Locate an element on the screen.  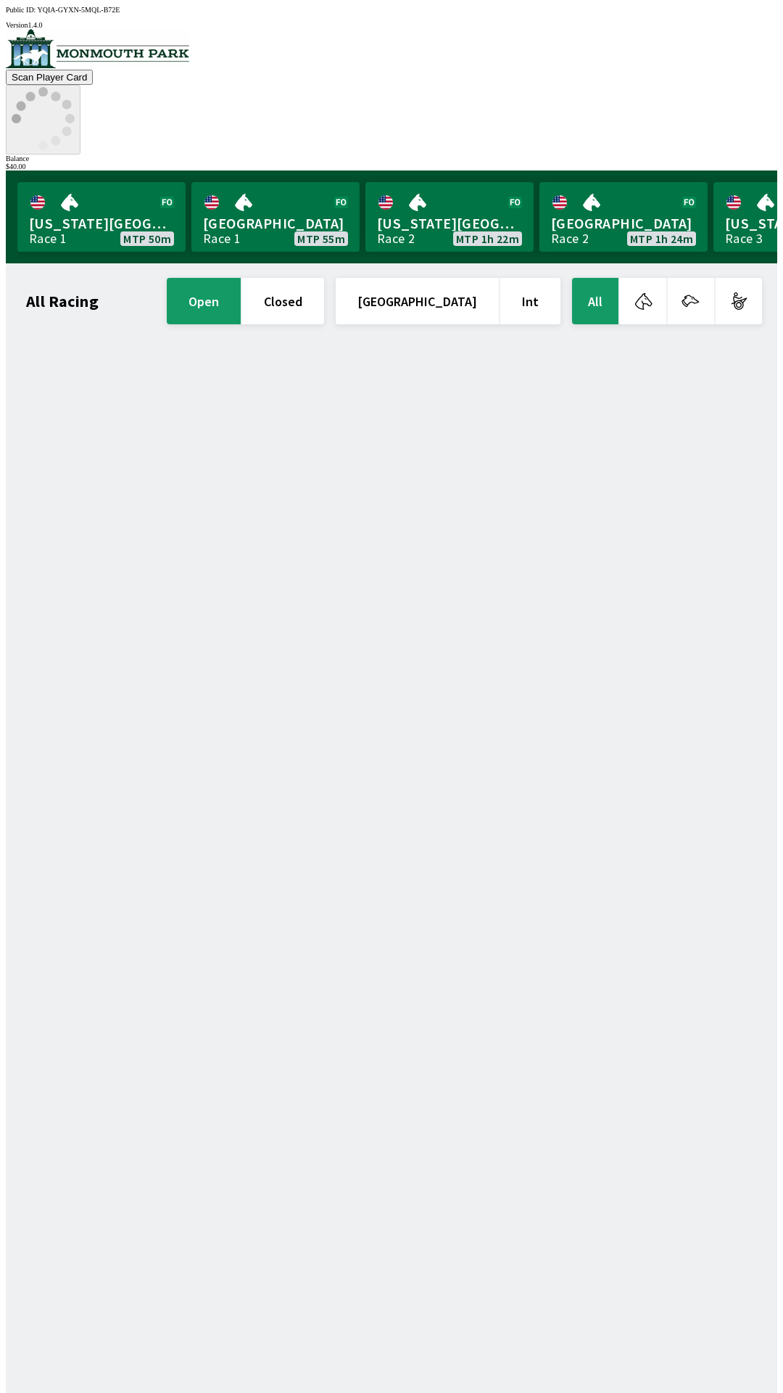
button: Int is located at coordinates (530, 301).